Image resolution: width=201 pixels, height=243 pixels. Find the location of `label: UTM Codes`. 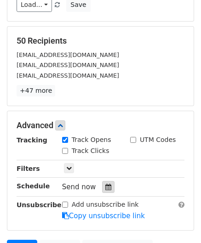

label: UTM Codes is located at coordinates (158, 140).